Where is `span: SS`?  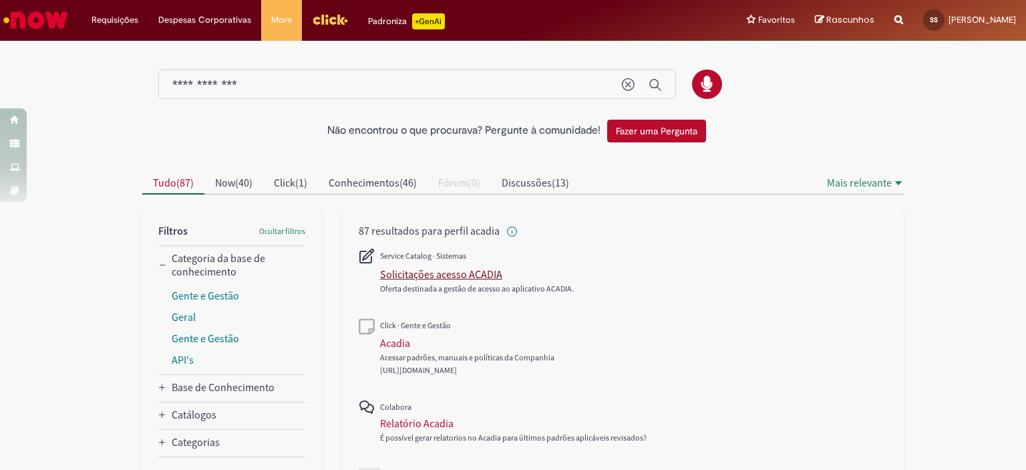 span: SS is located at coordinates (934, 19).